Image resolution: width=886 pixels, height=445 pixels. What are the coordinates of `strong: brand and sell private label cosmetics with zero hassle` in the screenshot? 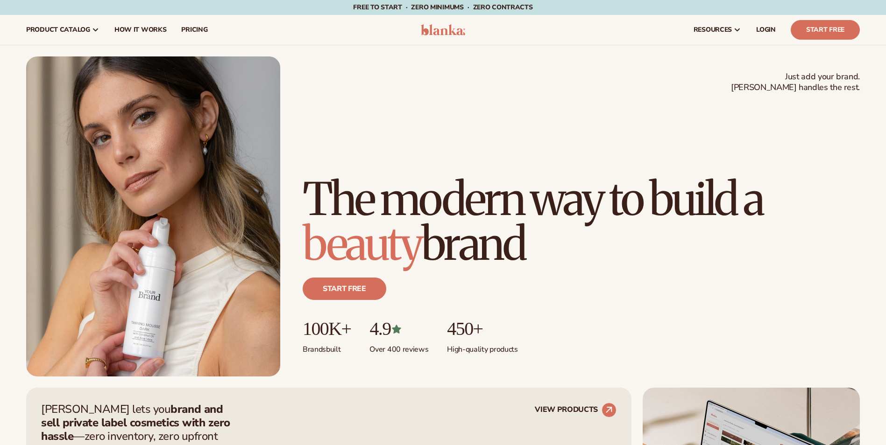 It's located at (135, 423).